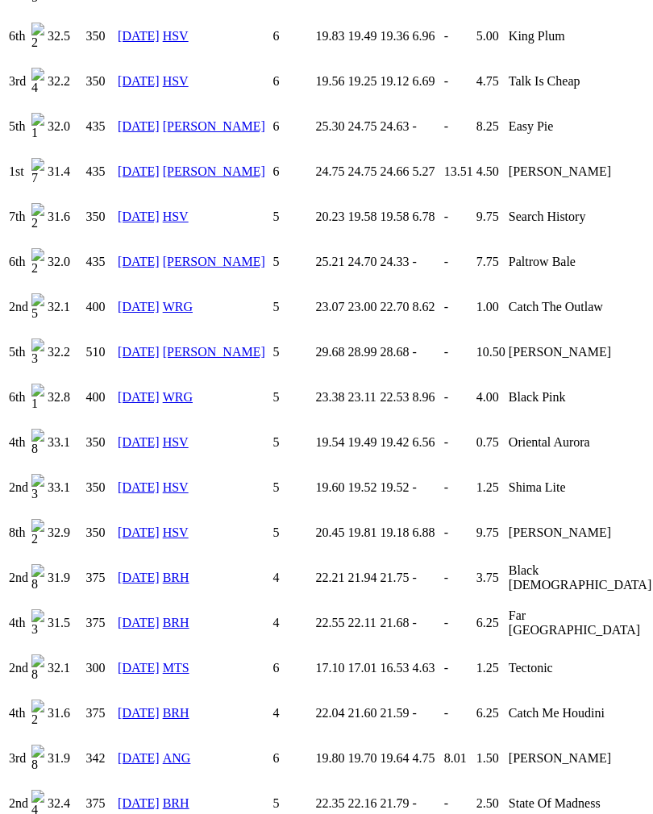  Describe the element at coordinates (580, 81) in the screenshot. I see `td: Talk Is Cheap` at that location.